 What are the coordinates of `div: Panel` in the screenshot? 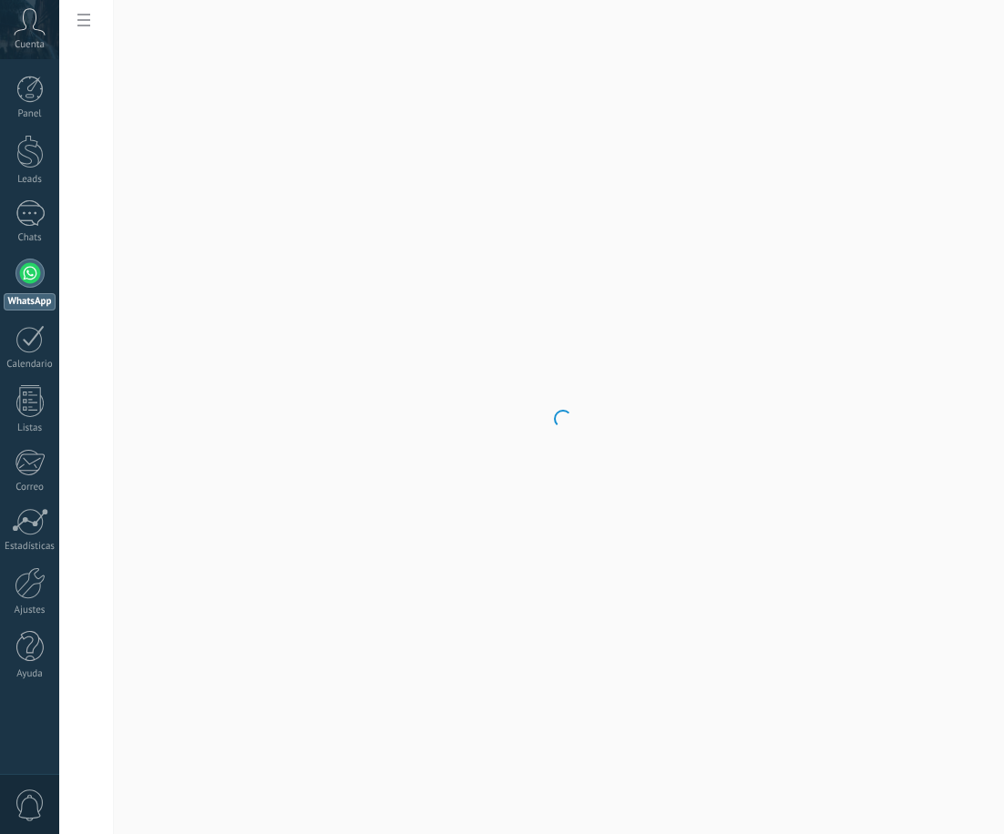 It's located at (30, 114).